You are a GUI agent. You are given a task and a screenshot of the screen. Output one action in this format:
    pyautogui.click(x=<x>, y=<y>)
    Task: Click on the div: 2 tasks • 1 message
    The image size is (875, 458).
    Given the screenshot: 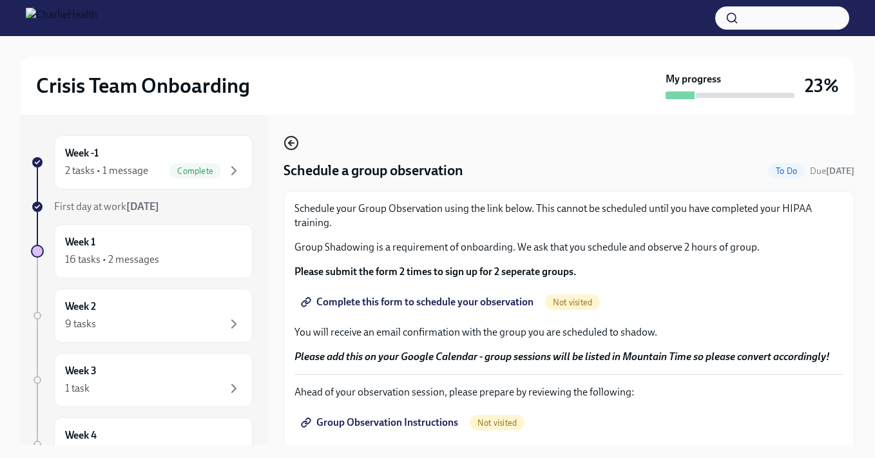 What is the action you would take?
    pyautogui.click(x=106, y=171)
    